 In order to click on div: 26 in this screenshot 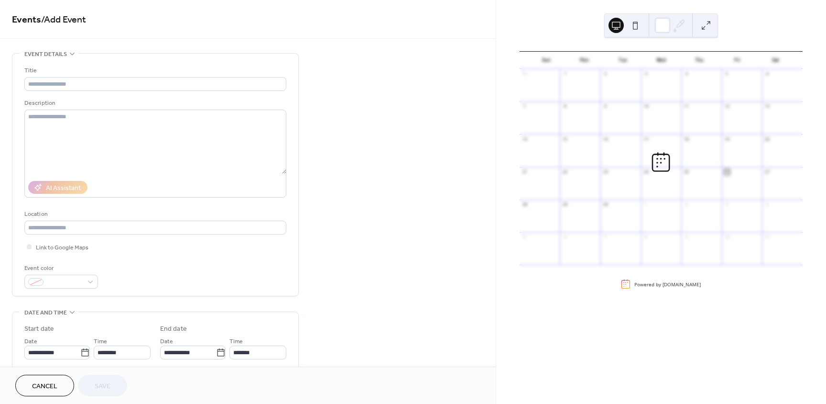, I will do `click(727, 172)`.